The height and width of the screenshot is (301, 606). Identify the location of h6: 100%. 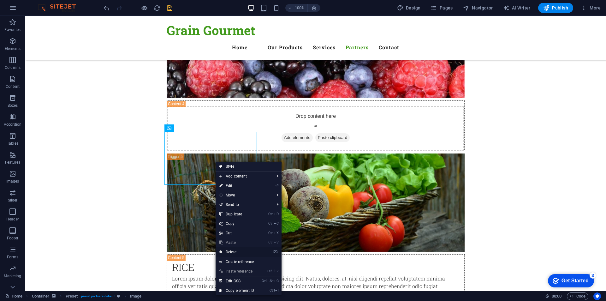
(300, 8).